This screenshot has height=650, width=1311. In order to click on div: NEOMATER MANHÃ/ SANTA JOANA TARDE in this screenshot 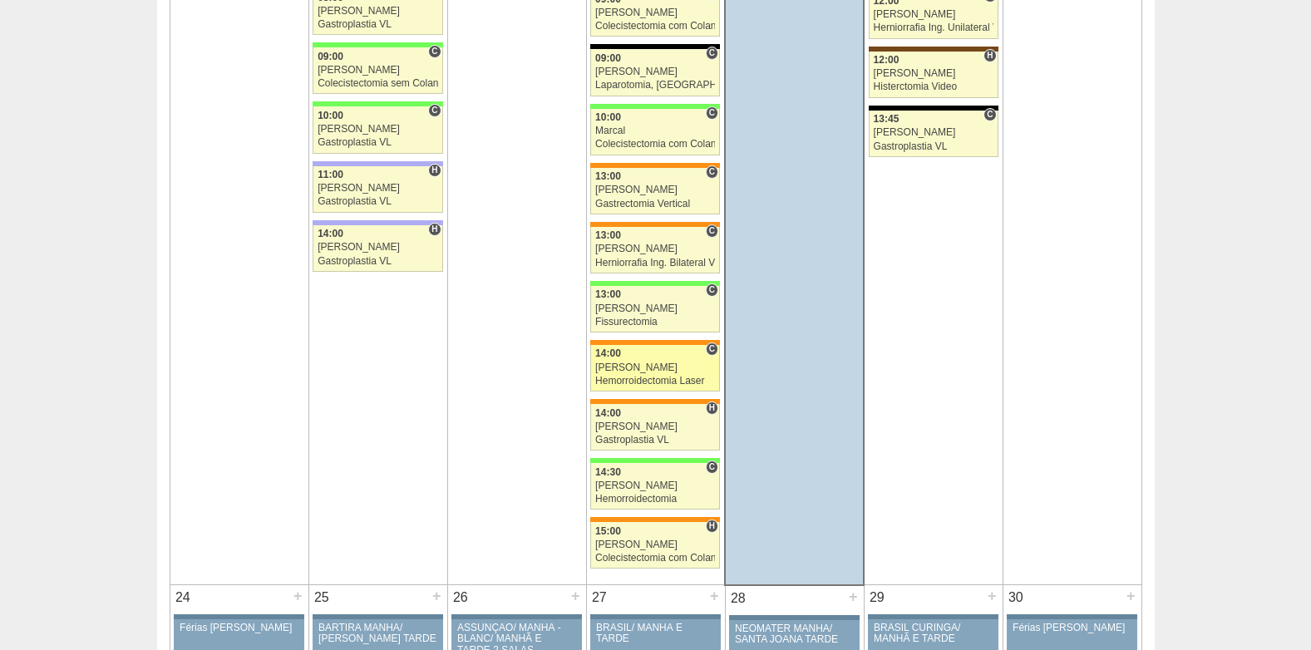, I will do `click(794, 634)`.